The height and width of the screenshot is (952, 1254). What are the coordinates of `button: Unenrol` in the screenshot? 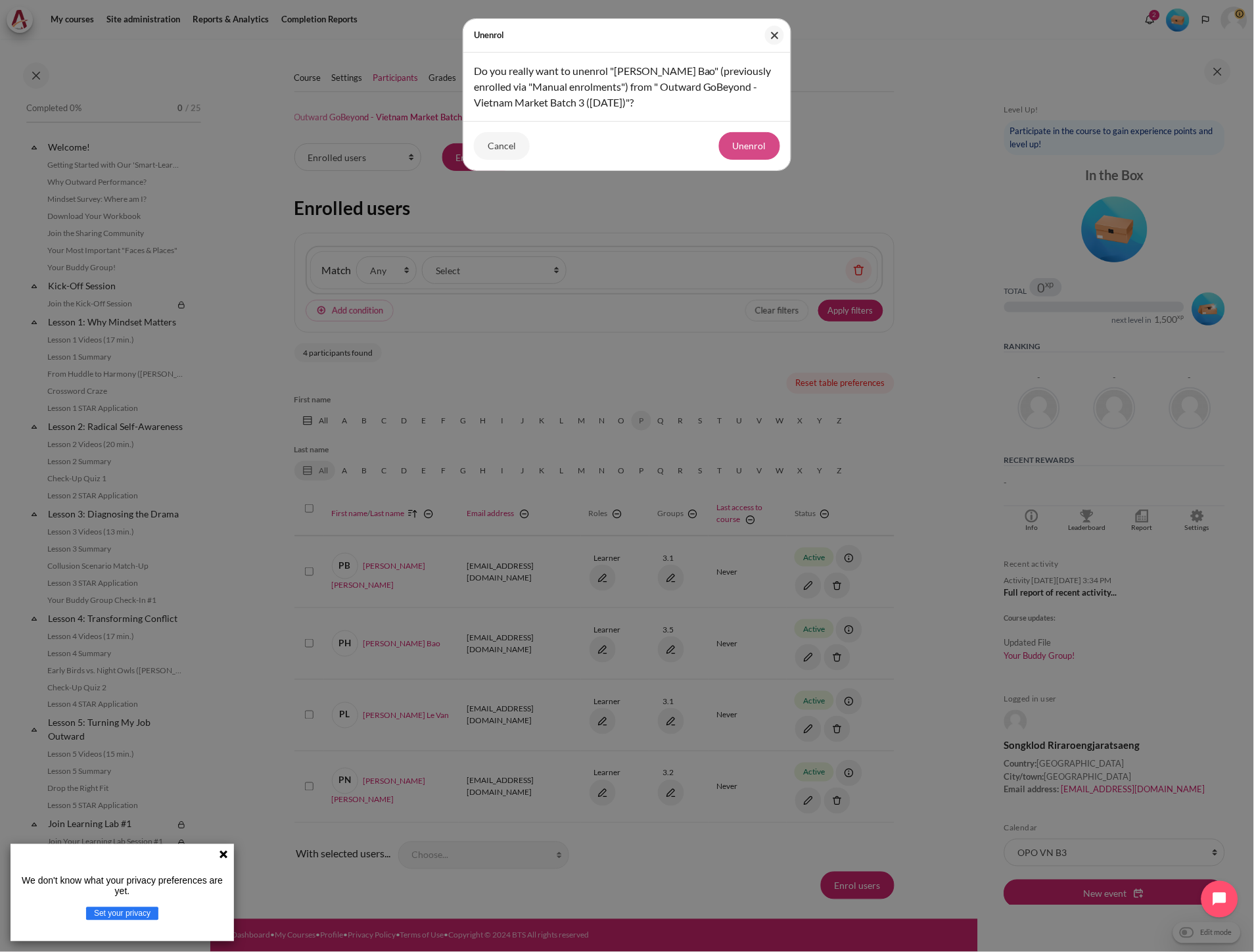 It's located at (749, 146).